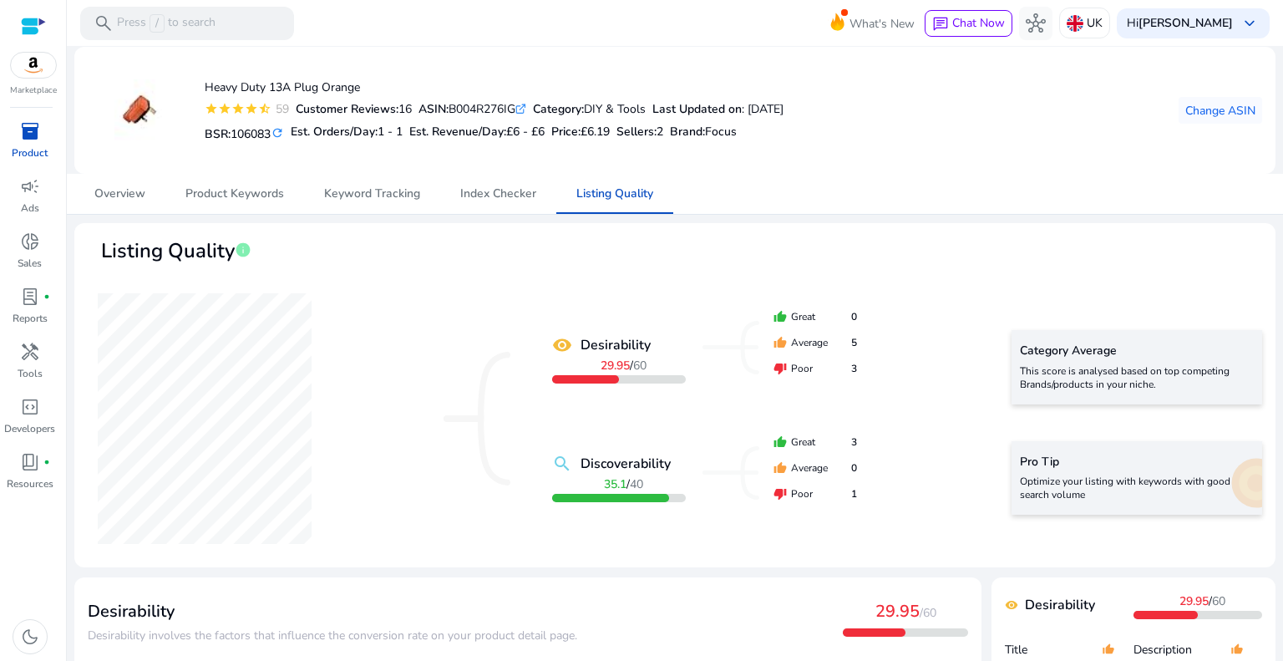  What do you see at coordinates (615, 484) in the screenshot?
I see `b: 35.1` at bounding box center [615, 484].